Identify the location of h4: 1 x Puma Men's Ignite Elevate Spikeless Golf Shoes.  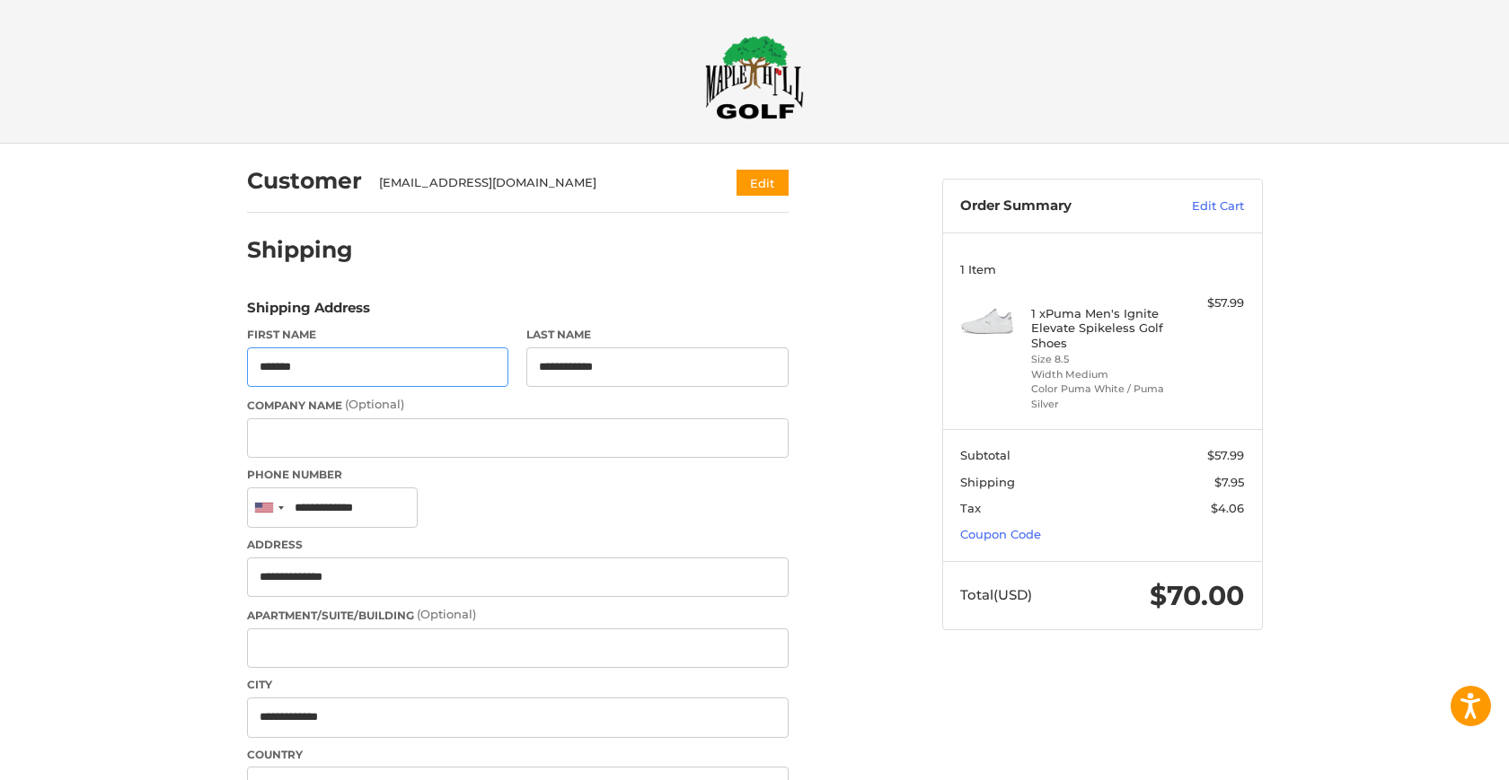
(1099, 328).